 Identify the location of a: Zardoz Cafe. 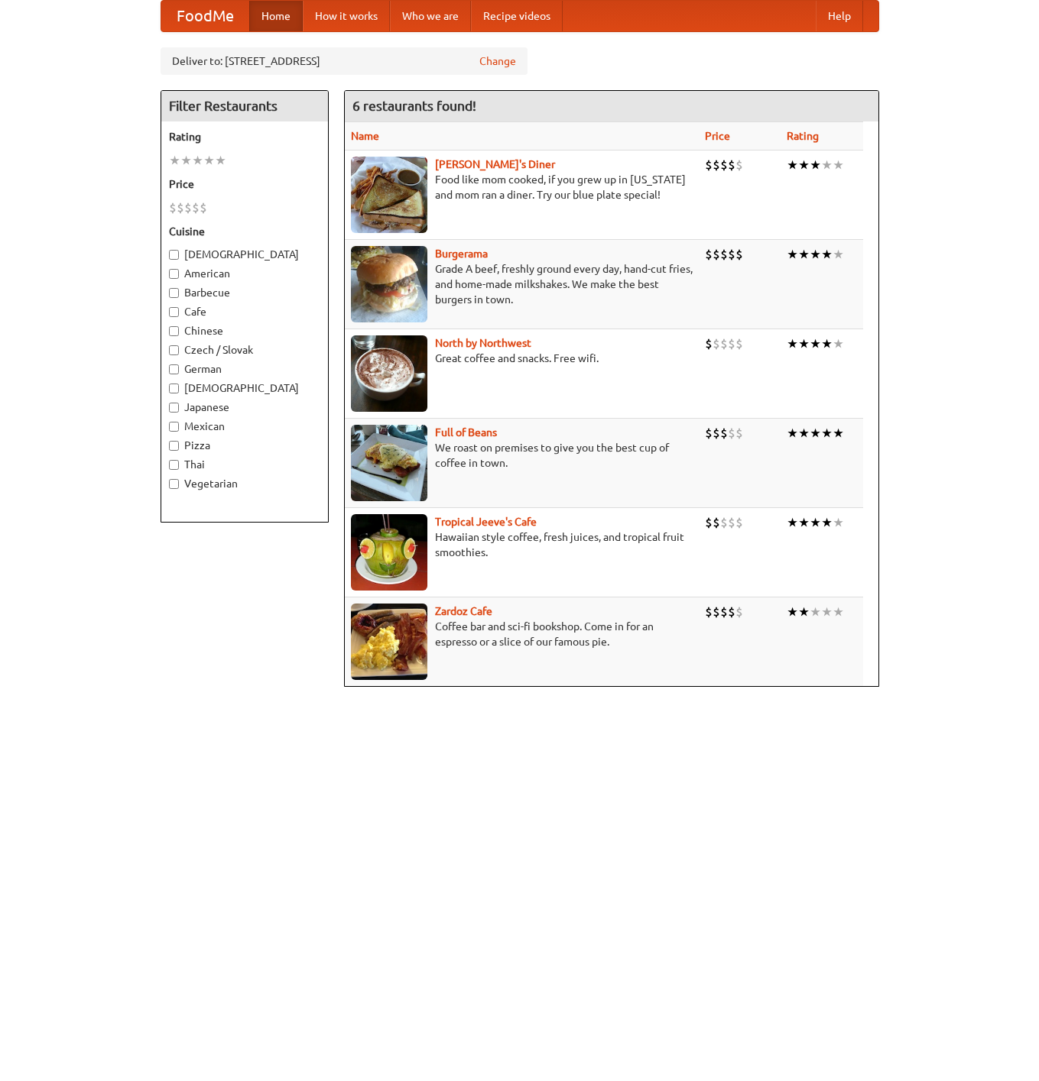
(463, 611).